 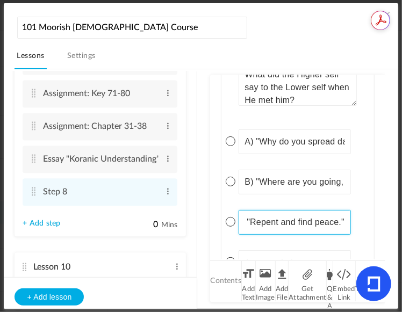 What do you see at coordinates (169, 225) in the screenshot?
I see `span: Mins` at bounding box center [169, 225].